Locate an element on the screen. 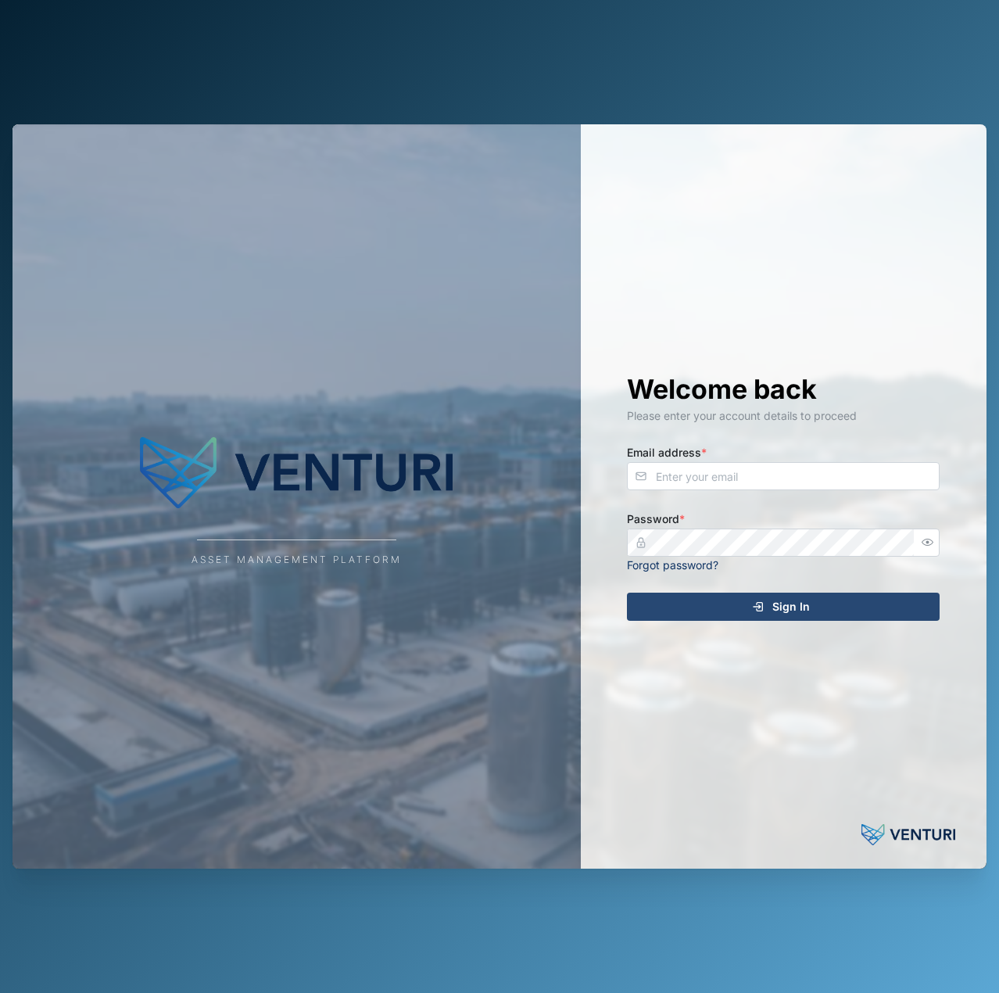 The width and height of the screenshot is (999, 993). label: Password is located at coordinates (656, 519).